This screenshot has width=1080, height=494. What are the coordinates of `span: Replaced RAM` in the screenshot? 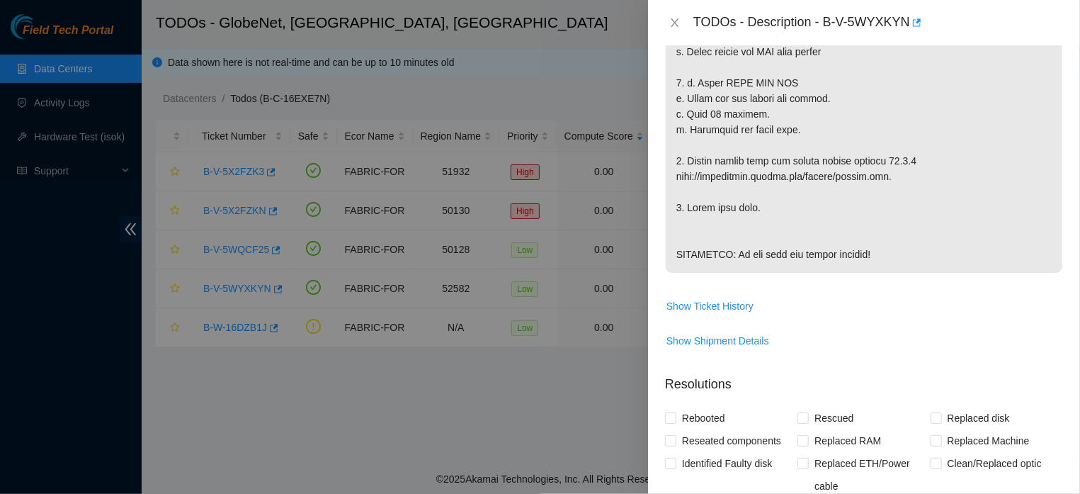 It's located at (848, 441).